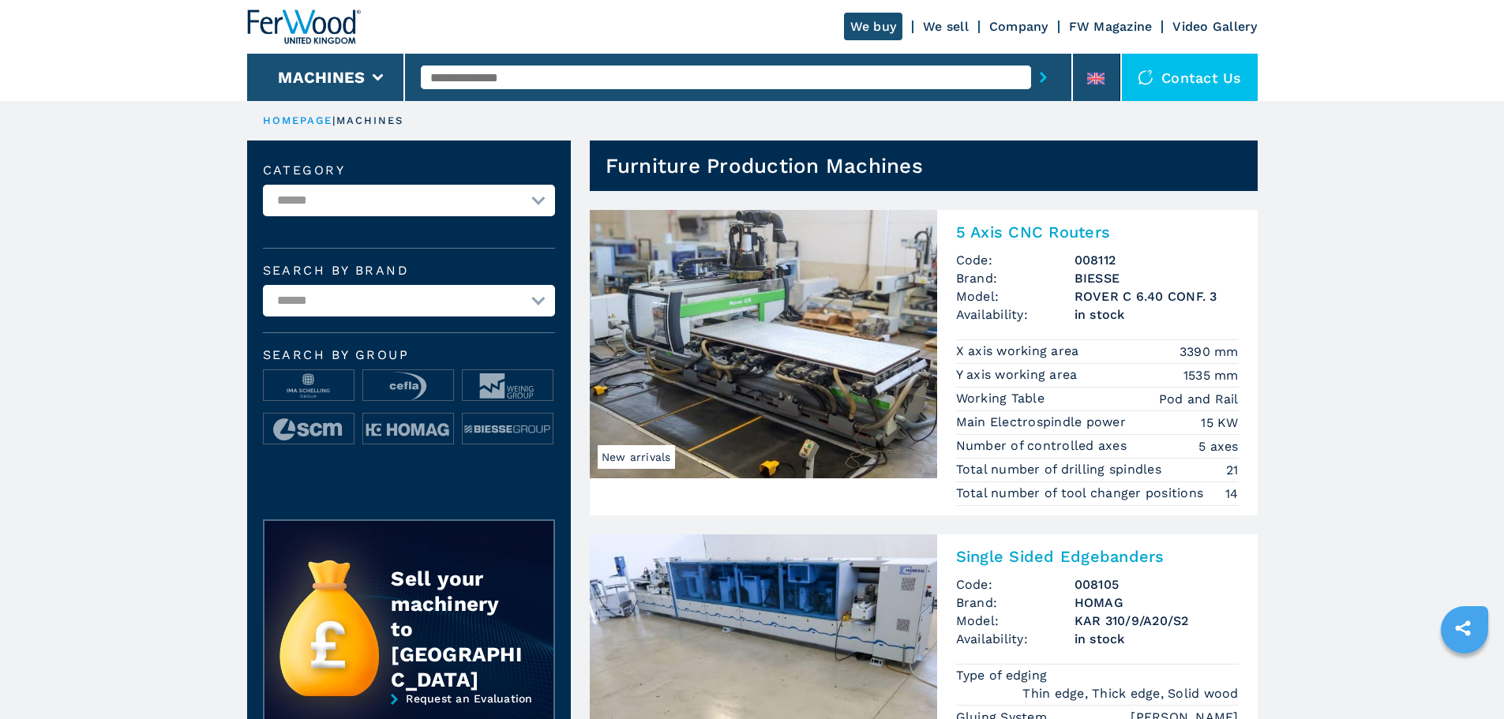  What do you see at coordinates (304, 27) in the screenshot?
I see `img: Ferwood` at bounding box center [304, 27].